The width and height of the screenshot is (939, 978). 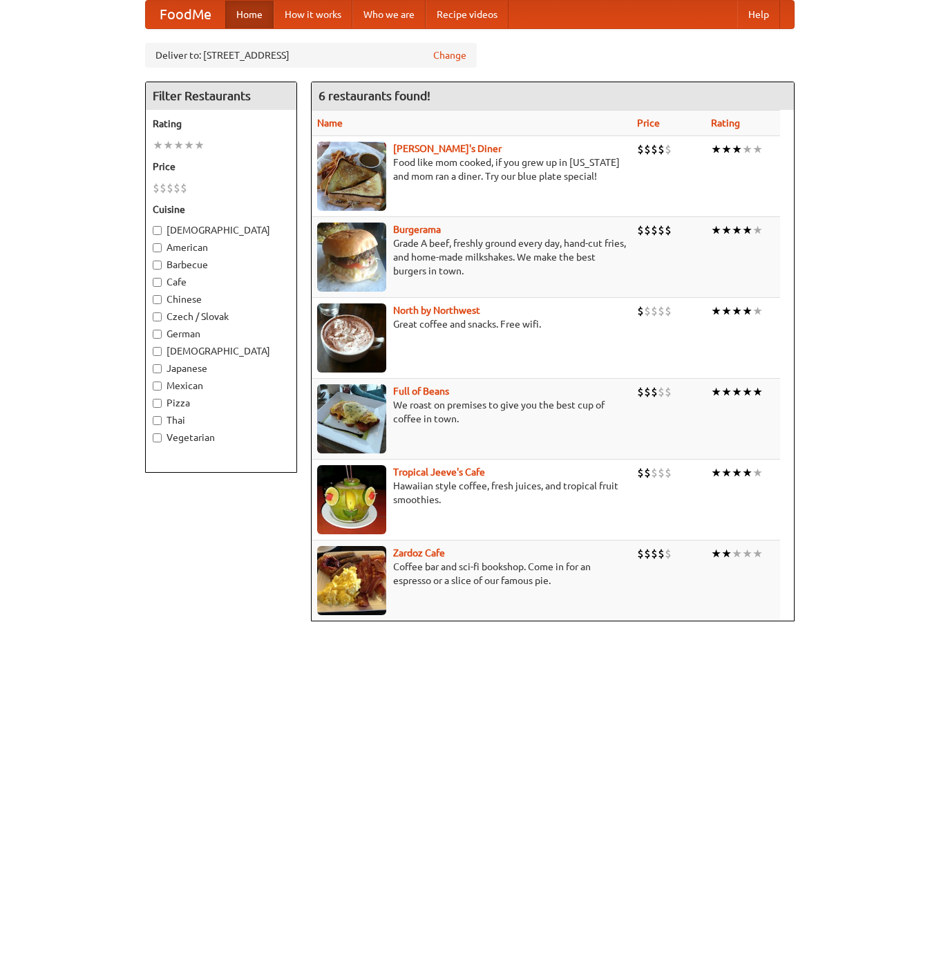 What do you see at coordinates (157, 437) in the screenshot?
I see `input: Vegetarian` at bounding box center [157, 437].